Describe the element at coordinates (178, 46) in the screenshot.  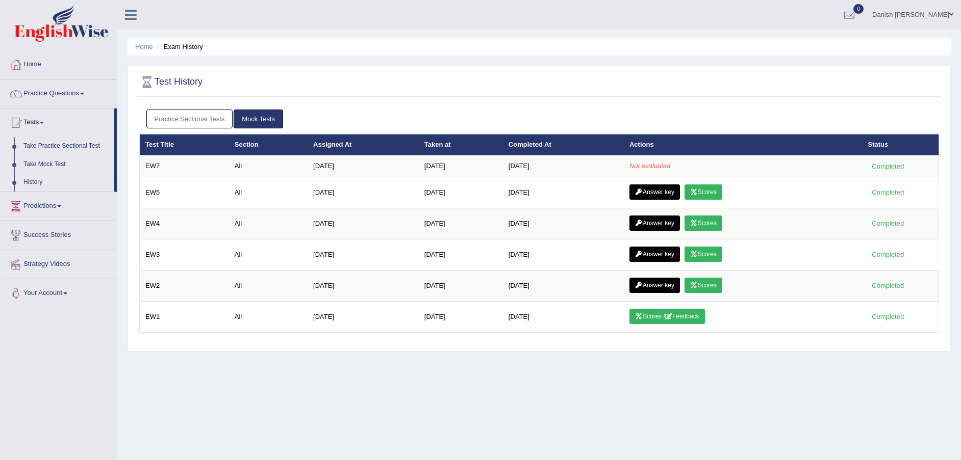
I see `li: Exam History` at that location.